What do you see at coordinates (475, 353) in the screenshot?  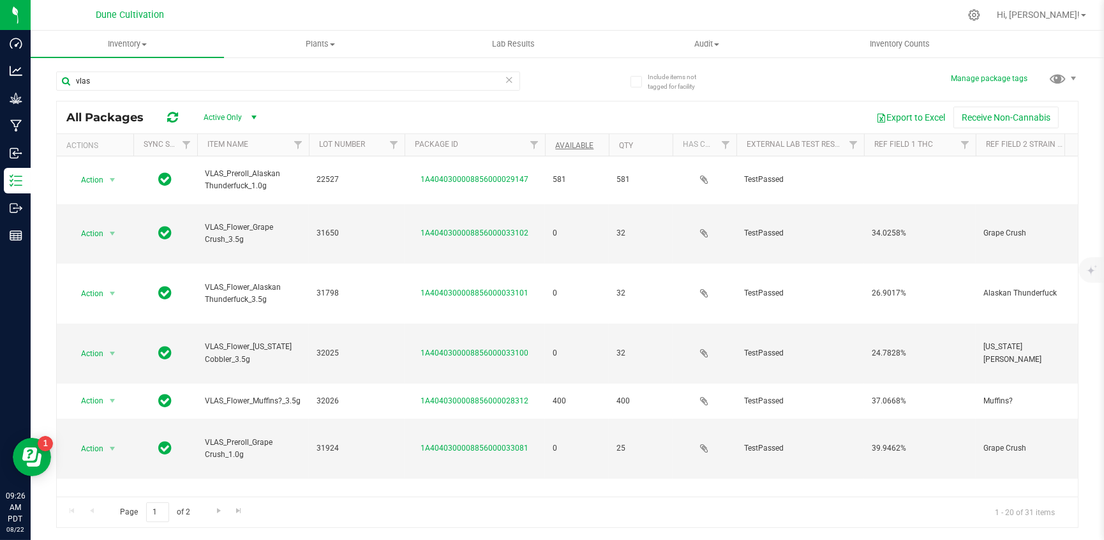 I see `a: 1A4040300008856000033100` at bounding box center [475, 353].